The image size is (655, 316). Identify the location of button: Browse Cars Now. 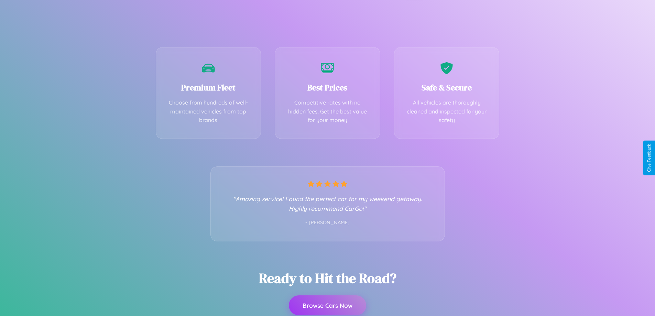
(327, 305).